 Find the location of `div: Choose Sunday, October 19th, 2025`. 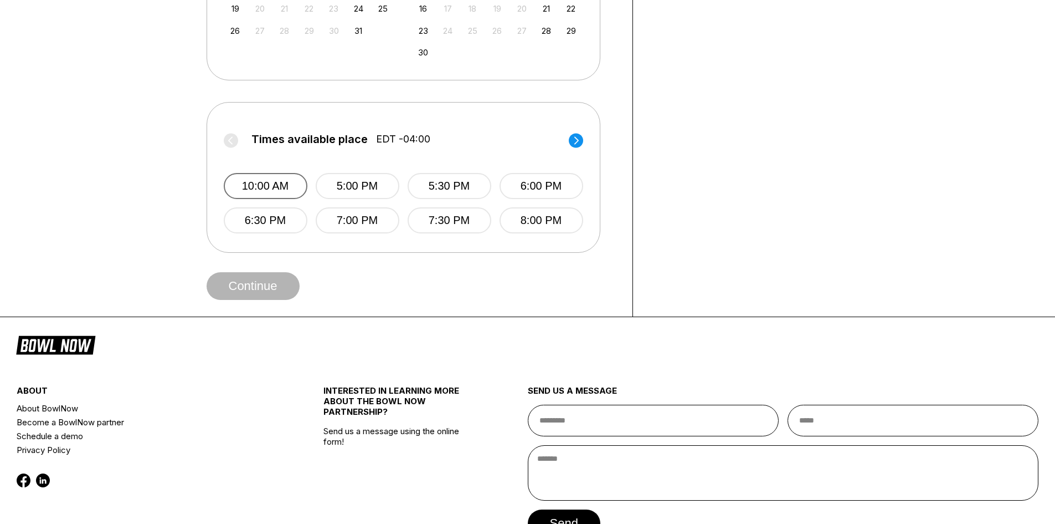

div: Choose Sunday, October 19th, 2025 is located at coordinates (235, 8).